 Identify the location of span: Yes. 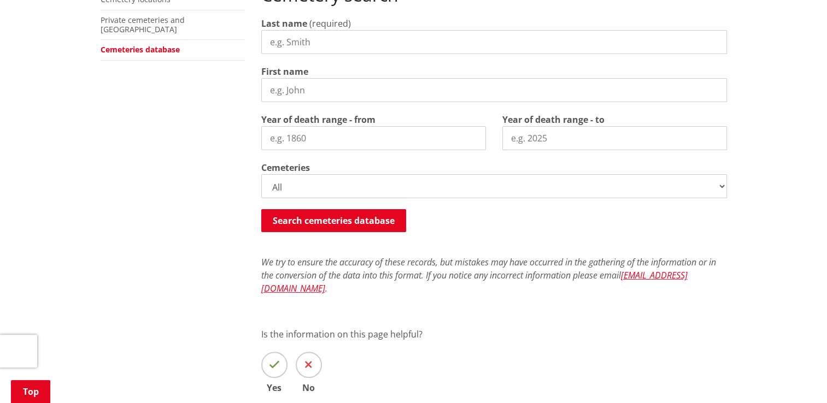
(274, 388).